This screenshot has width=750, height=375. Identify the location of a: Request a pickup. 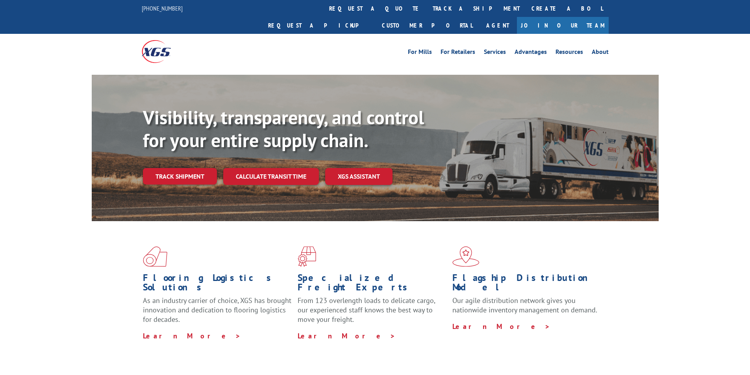
(319, 25).